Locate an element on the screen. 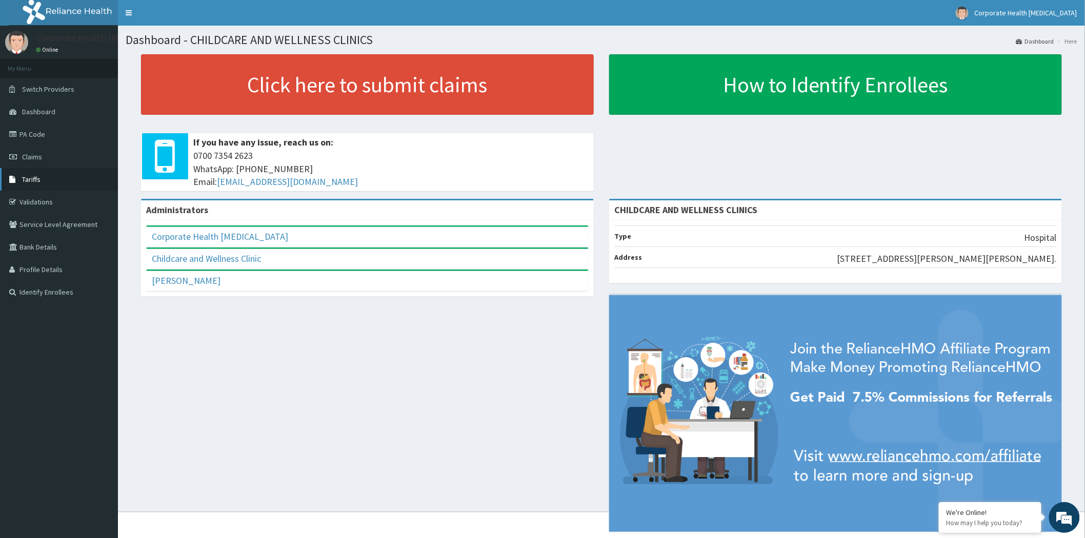  img: provider-team-banner.png is located at coordinates (835, 414).